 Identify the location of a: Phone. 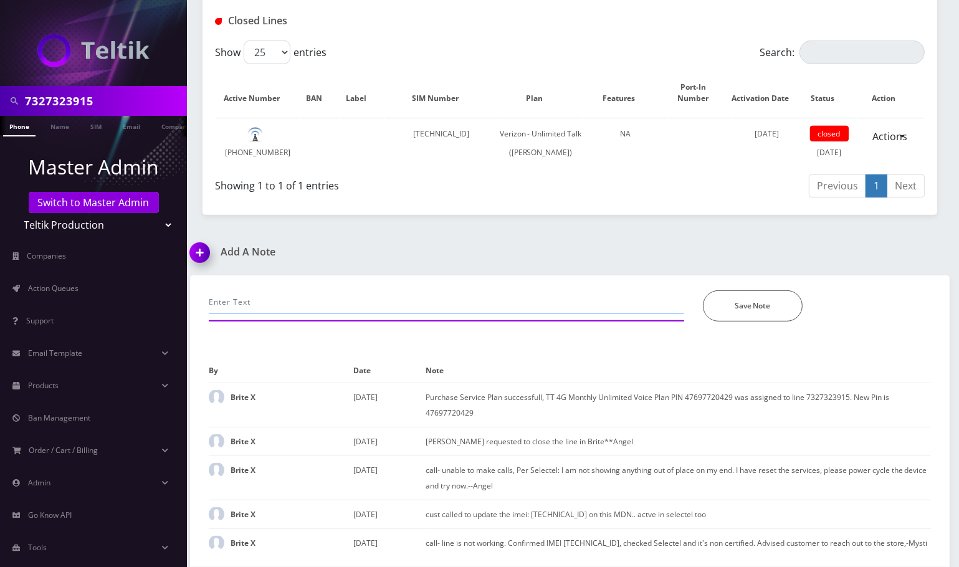
(19, 126).